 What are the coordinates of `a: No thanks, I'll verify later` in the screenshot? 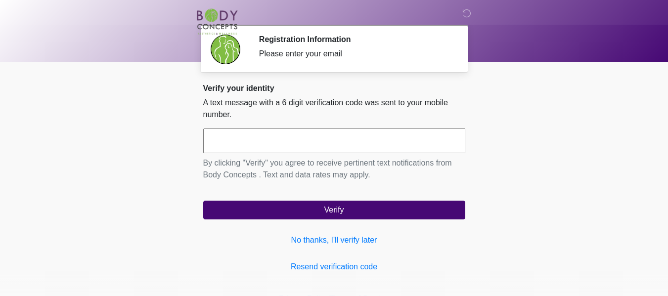 It's located at (334, 240).